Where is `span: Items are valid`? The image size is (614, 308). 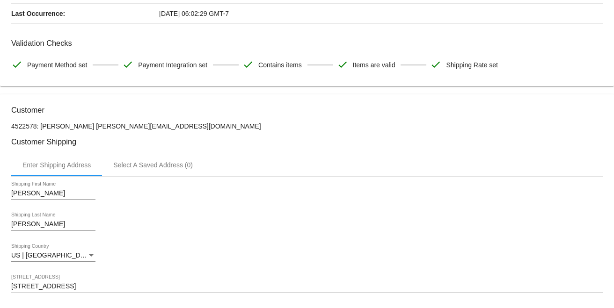
span: Items are valid is located at coordinates (374, 65).